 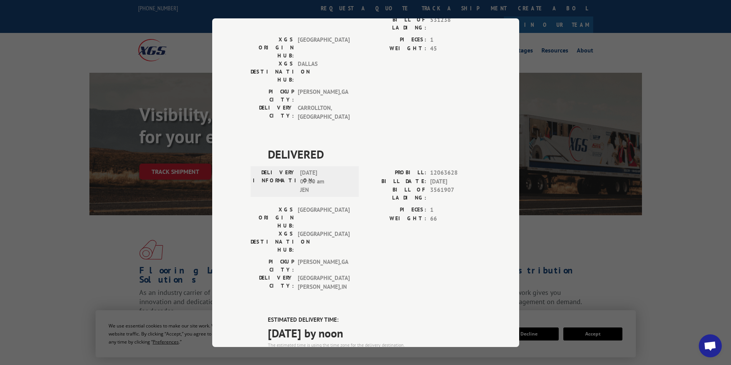 What do you see at coordinates (710, 346) in the screenshot?
I see `a: Open chat` at bounding box center [710, 346].